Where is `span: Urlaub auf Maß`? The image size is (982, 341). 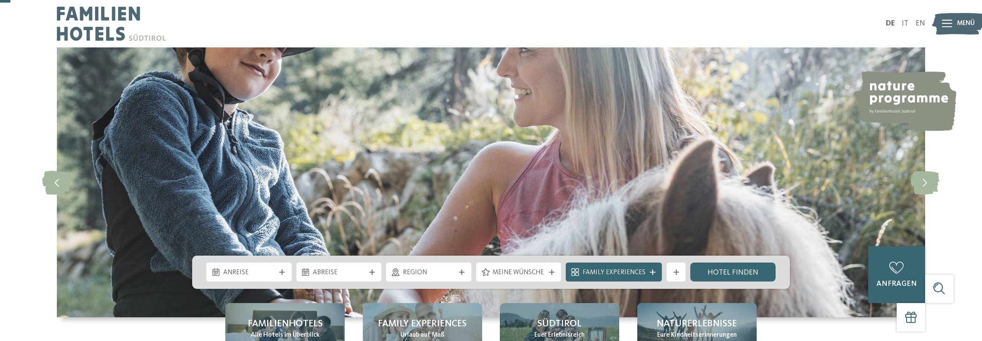
span: Urlaub auf Maß is located at coordinates (422, 335).